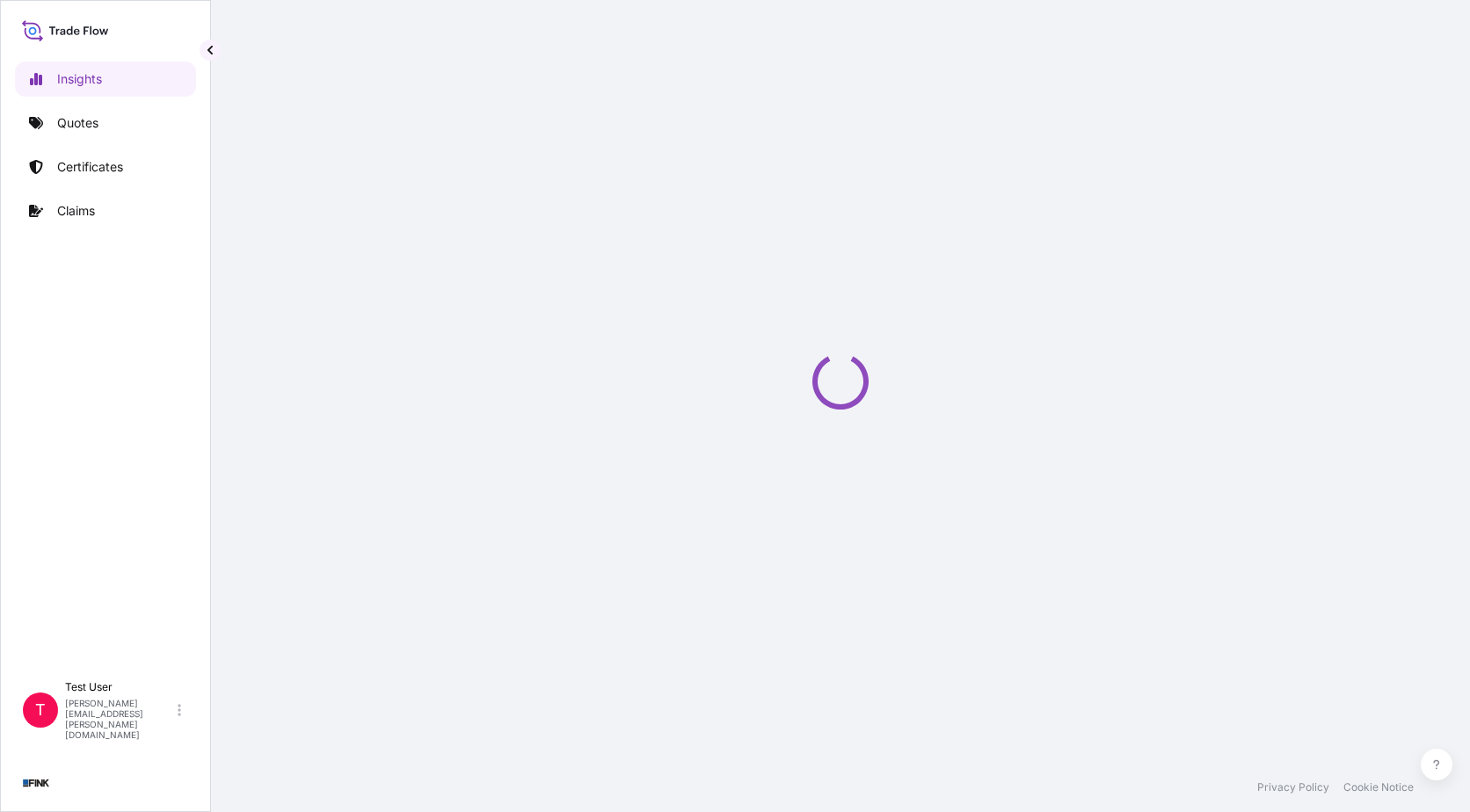  Describe the element at coordinates (1294, 787) in the screenshot. I see `p: Privacy Policy` at that location.